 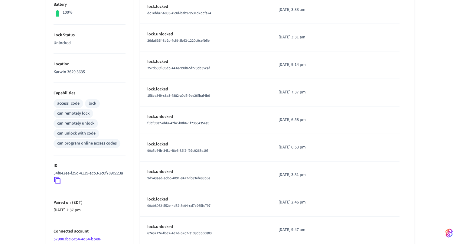 I want to click on span: dc1efda7-6093-459d-bab9-9531d7dcfa24, so click(x=179, y=13).